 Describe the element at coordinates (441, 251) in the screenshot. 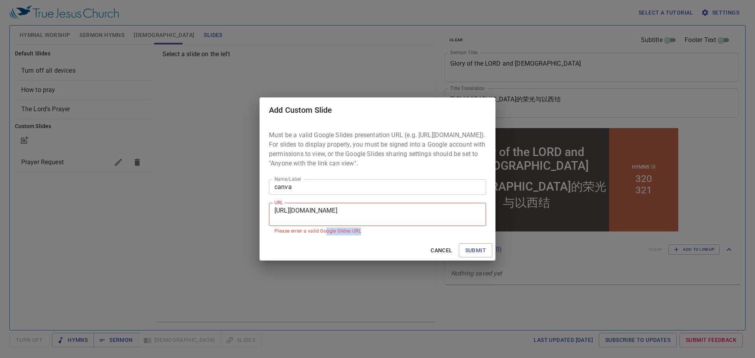

I see `span: Cancel` at that location.